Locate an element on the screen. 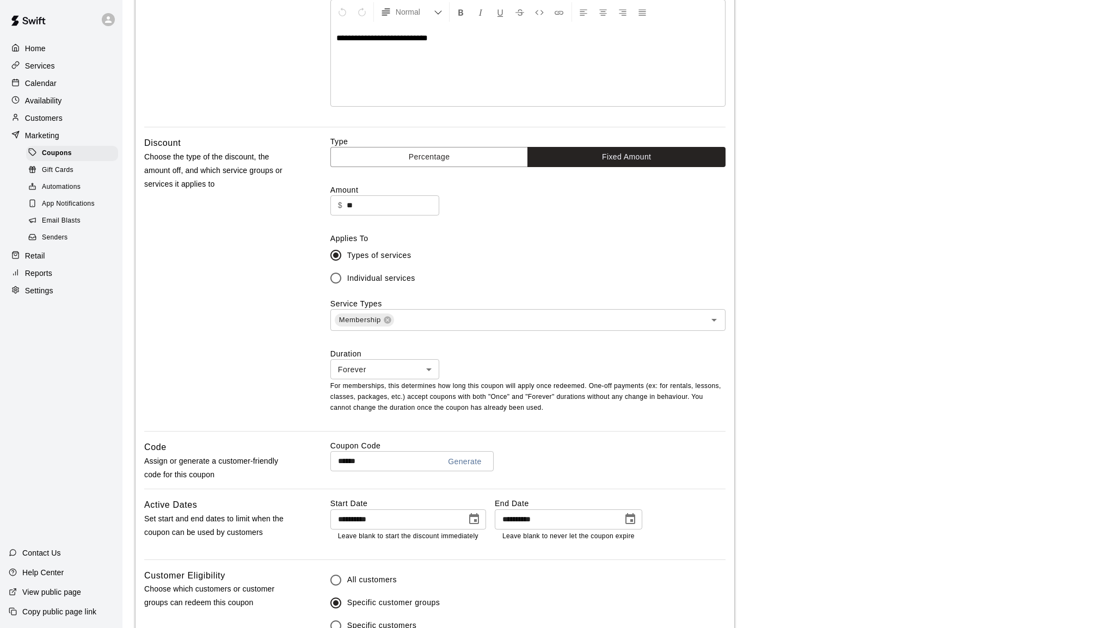 Image resolution: width=1106 pixels, height=628 pixels. button: Percentage is located at coordinates (429, 157).